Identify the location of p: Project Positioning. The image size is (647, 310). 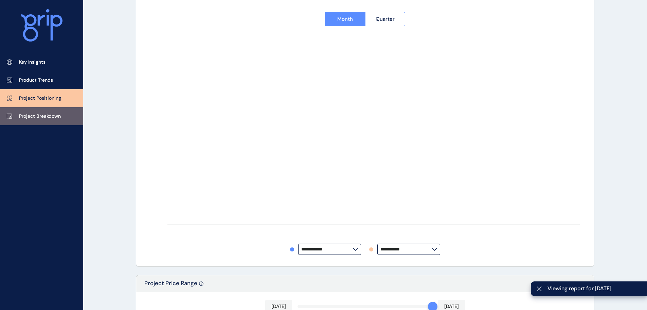
(40, 98).